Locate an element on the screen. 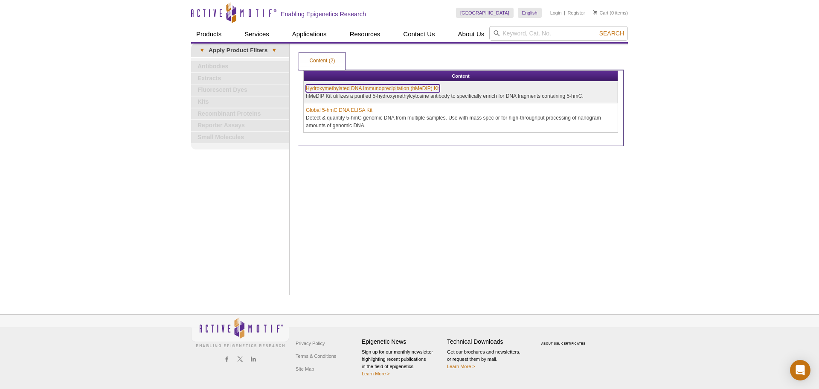  a: Site Map is located at coordinates (305, 369).